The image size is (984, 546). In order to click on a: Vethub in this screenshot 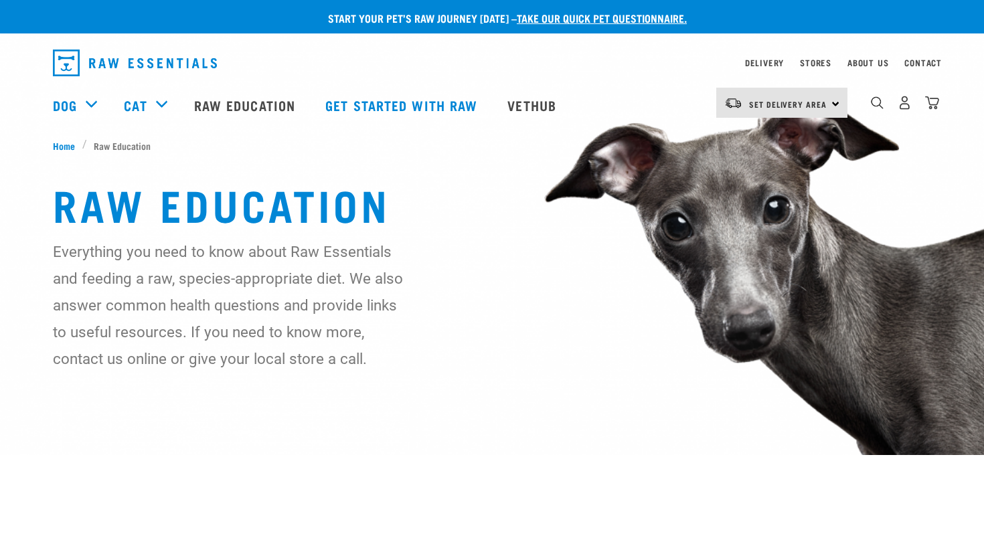, I will do `click(533, 105)`.